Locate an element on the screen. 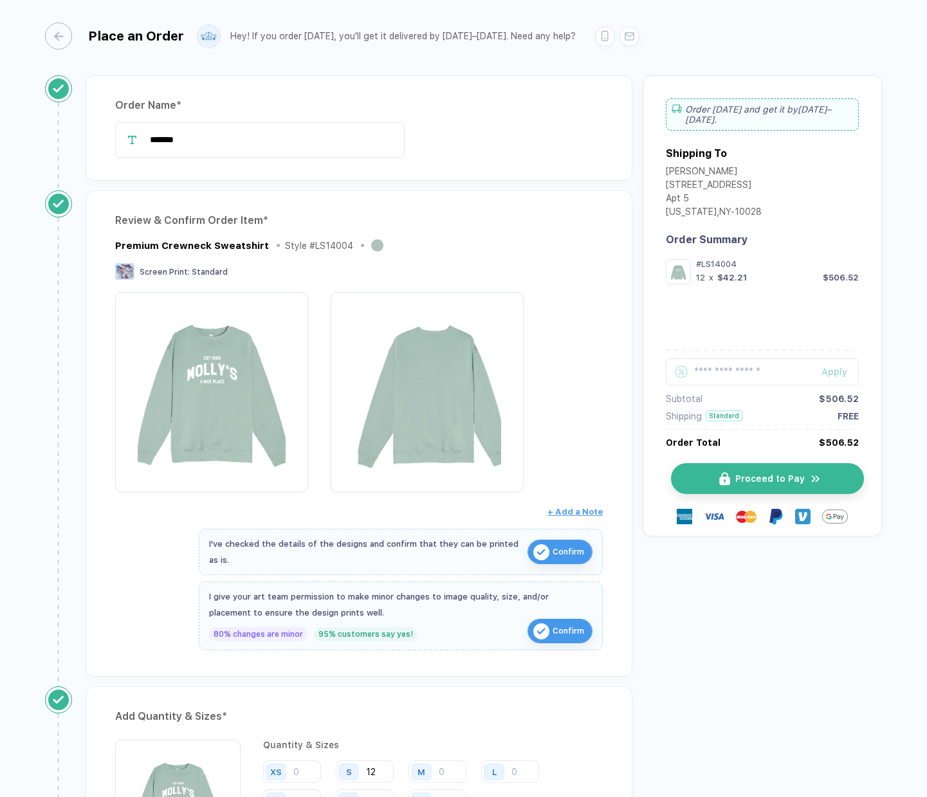  div: M is located at coordinates (421, 771).